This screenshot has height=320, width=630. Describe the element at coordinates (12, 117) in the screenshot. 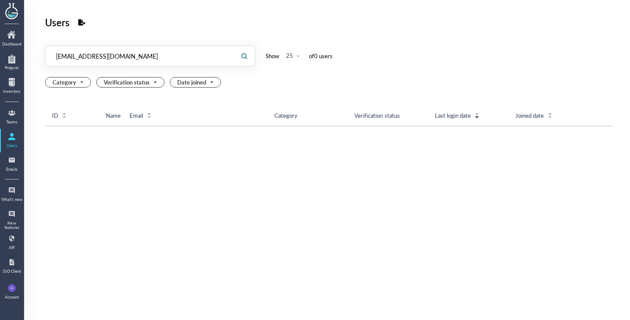

I see `a: Teams` at that location.